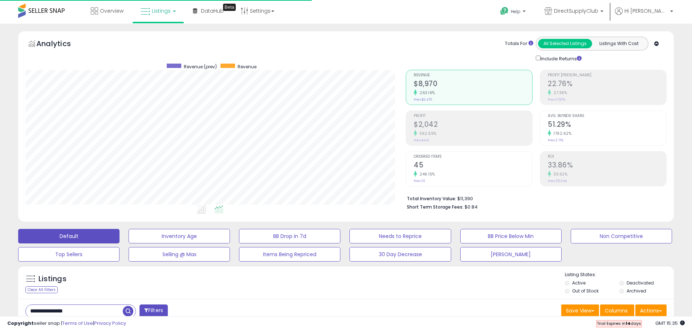  What do you see at coordinates (577, 11) in the screenshot?
I see `span: DirectSupplyClub` at bounding box center [577, 11].